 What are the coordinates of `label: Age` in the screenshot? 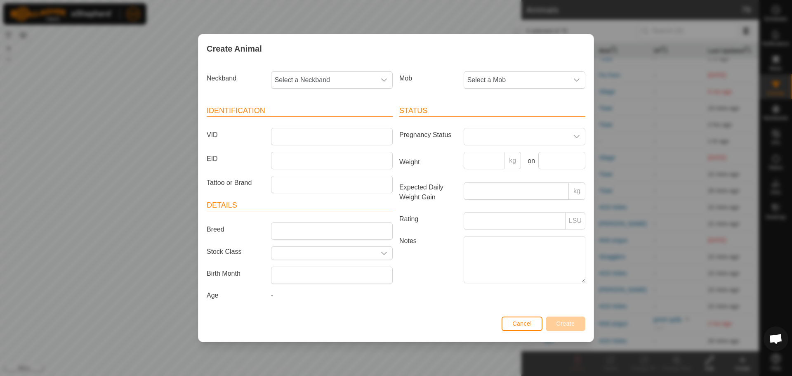 It's located at (236, 295).